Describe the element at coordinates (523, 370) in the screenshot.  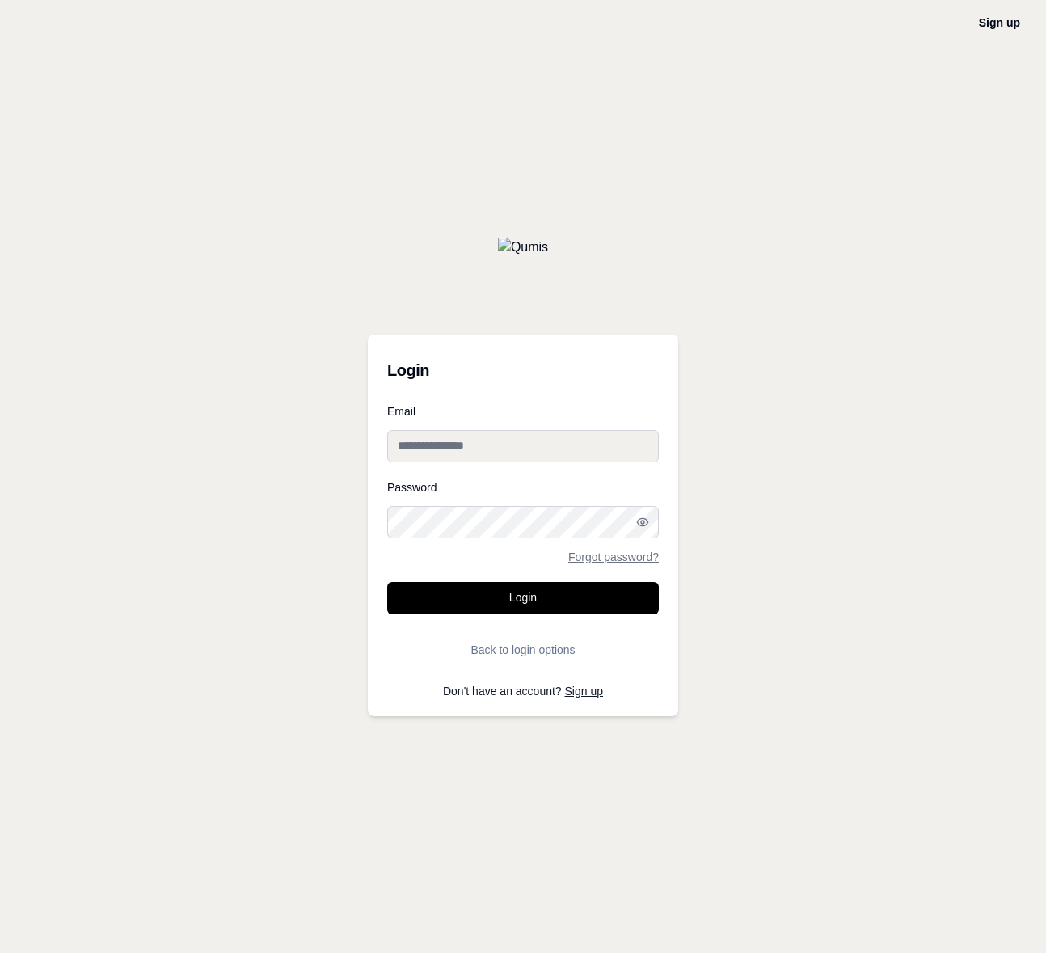
I see `h3: Login` at that location.